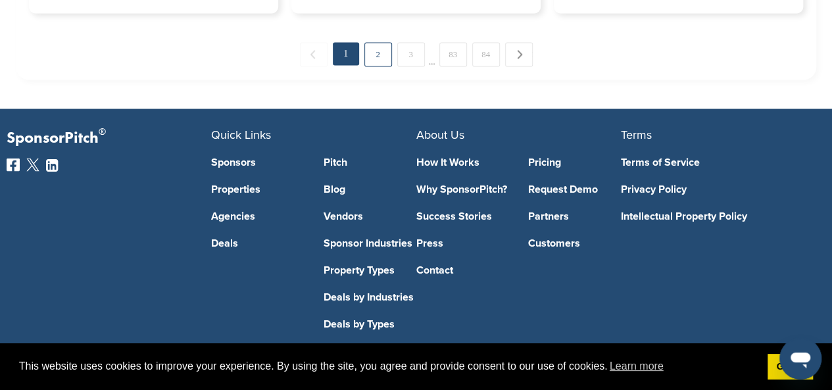 The width and height of the screenshot is (832, 390). Describe the element at coordinates (370, 216) in the screenshot. I see `a: Vendors` at that location.